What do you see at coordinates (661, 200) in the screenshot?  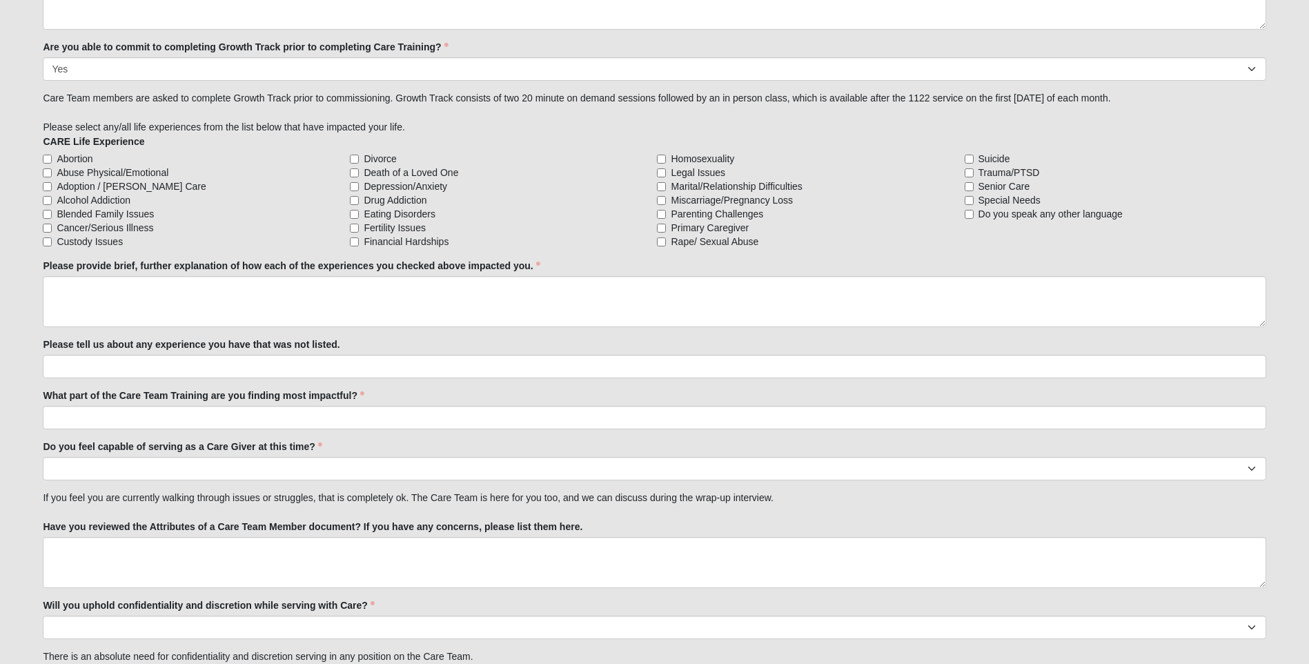 I see `input: Miscarriage/Pregnancy Loss` at bounding box center [661, 200].